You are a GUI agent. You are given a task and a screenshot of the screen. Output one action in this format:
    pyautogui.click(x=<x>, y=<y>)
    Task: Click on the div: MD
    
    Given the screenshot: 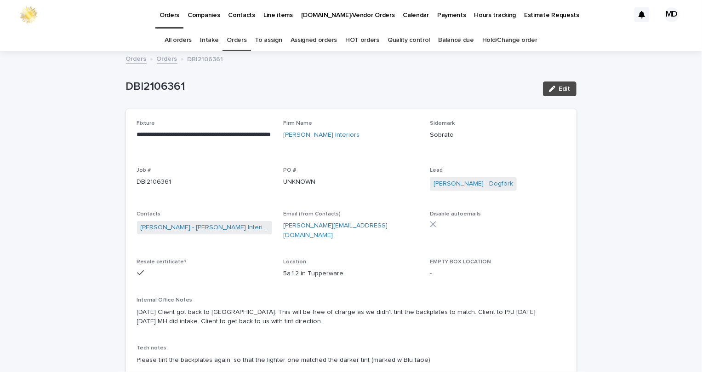 What is the action you would take?
    pyautogui.click(x=672, y=15)
    